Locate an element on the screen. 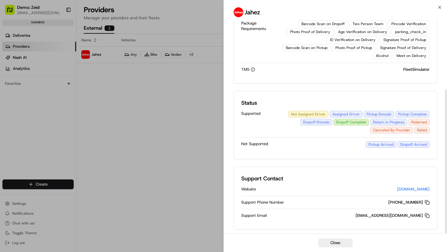  div: Barcode Scan on Dropoff is located at coordinates (323, 24).